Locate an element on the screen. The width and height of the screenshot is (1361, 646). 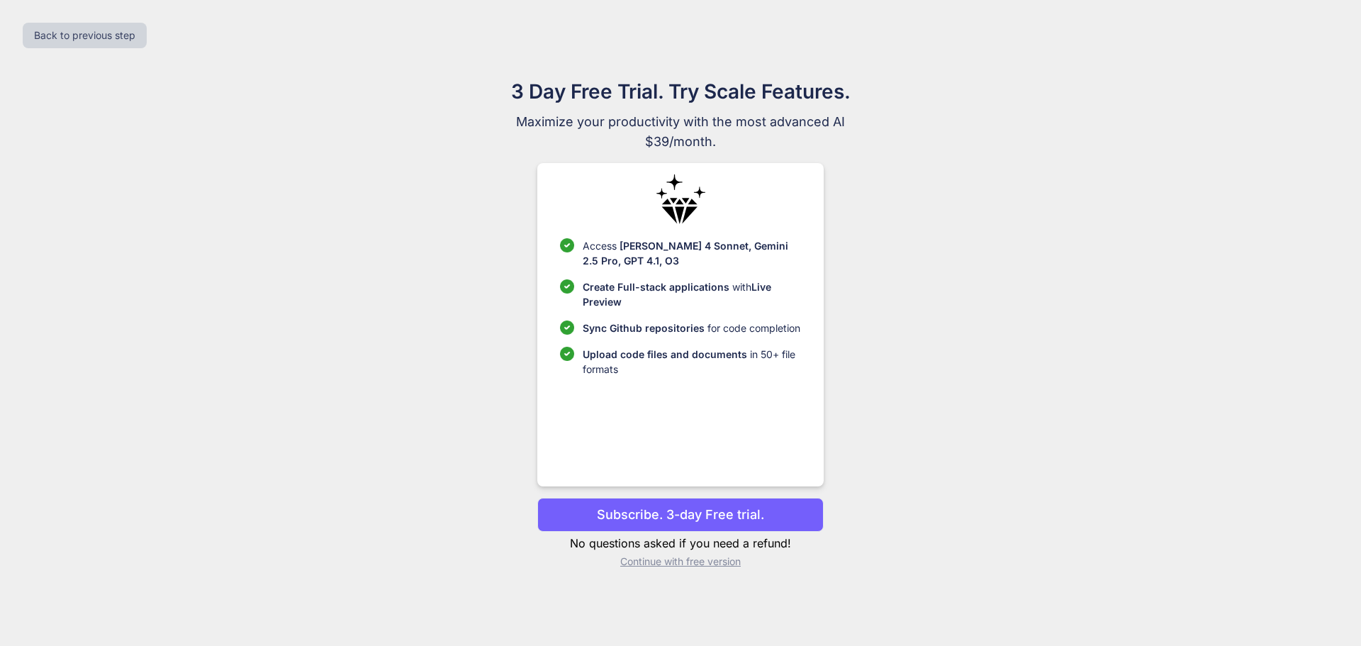
span: Sync Github repositories is located at coordinates (644, 327).